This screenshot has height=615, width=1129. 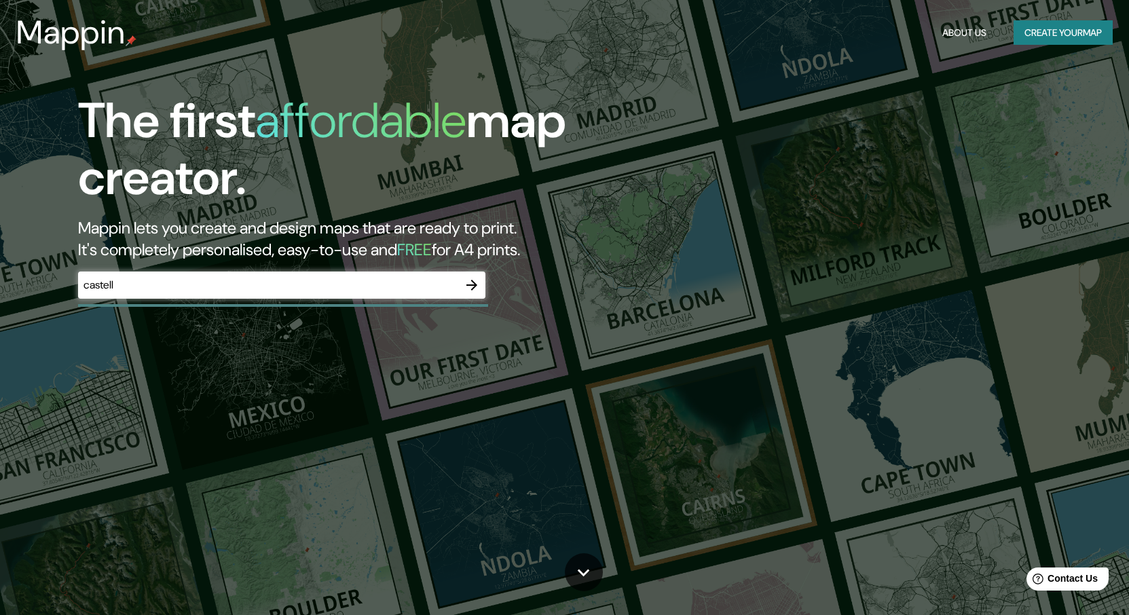 What do you see at coordinates (964, 33) in the screenshot?
I see `button: About Us` at bounding box center [964, 33].